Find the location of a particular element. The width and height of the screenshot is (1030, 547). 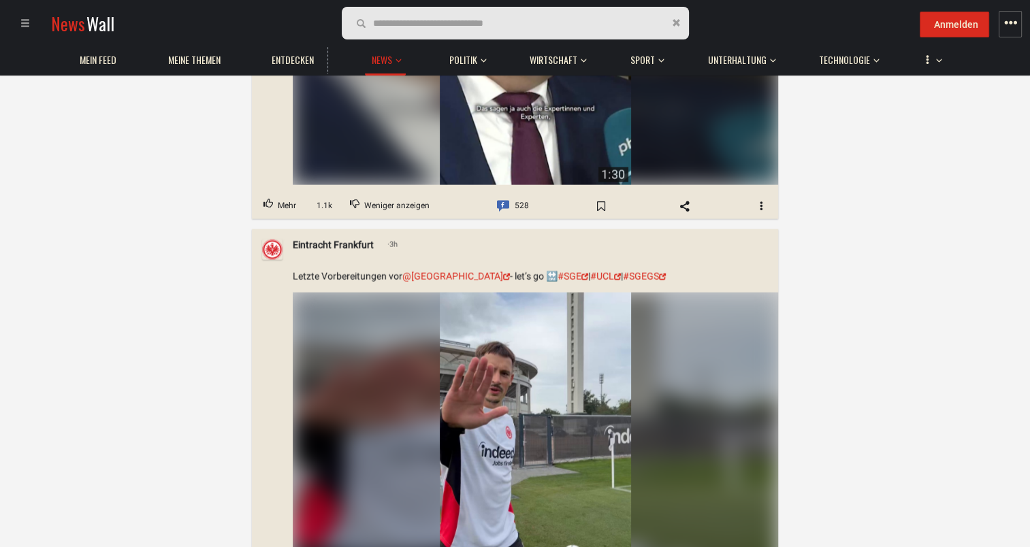

div: 1:30 is located at coordinates (614, 175).